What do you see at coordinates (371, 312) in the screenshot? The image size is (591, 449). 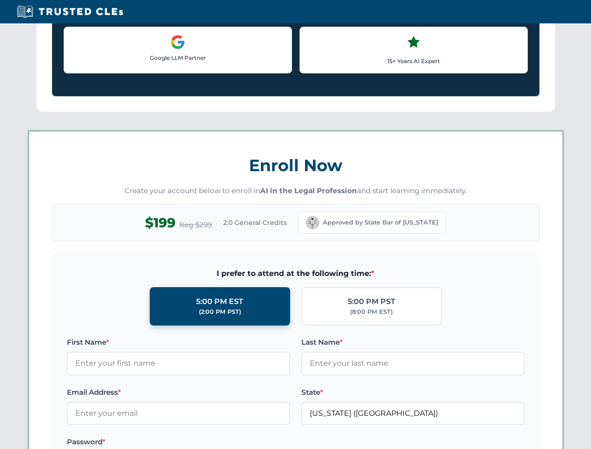 I see `div: (8:00 PM EST)` at bounding box center [371, 312].